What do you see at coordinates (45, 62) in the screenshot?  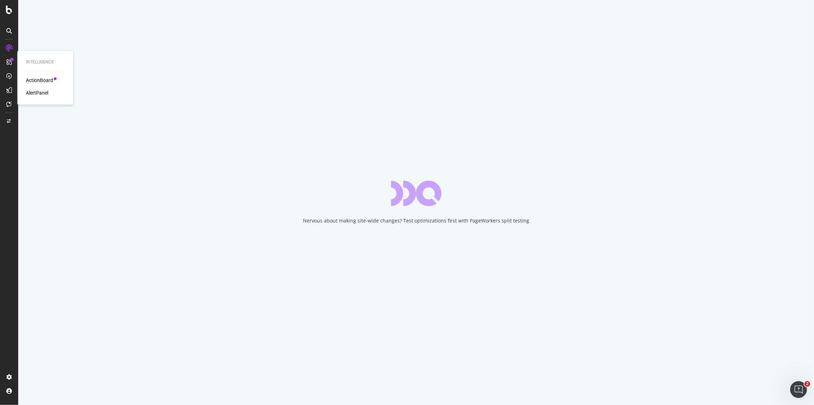 I see `div: Intelligence` at bounding box center [45, 62].